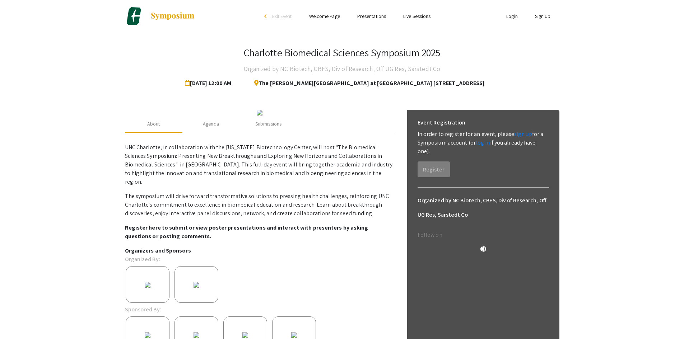  I want to click on a: Presentations, so click(371, 16).